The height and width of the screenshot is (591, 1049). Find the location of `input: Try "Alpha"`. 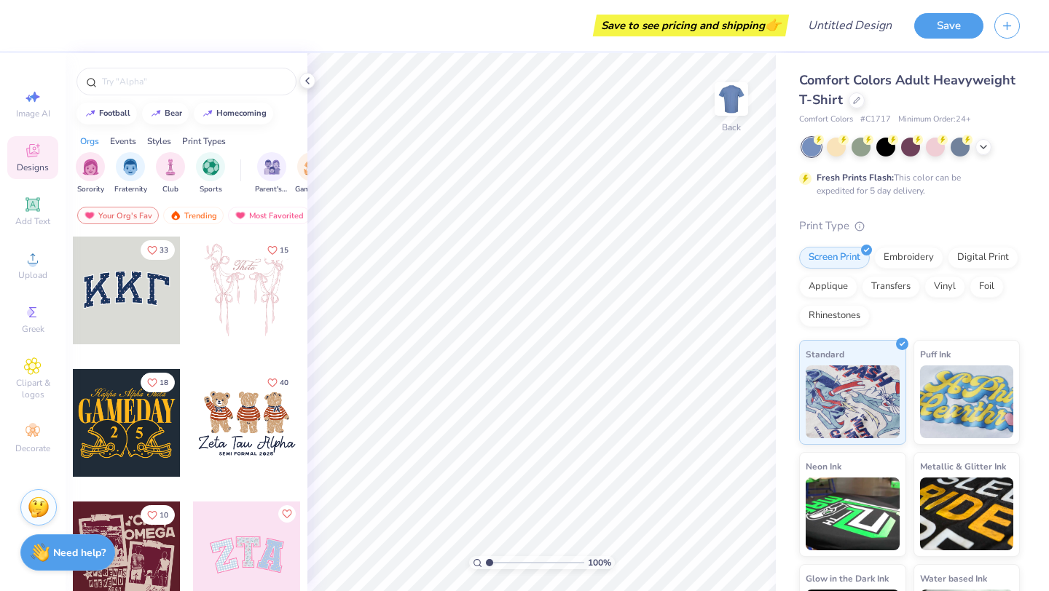

input: Try "Alpha" is located at coordinates (194, 82).